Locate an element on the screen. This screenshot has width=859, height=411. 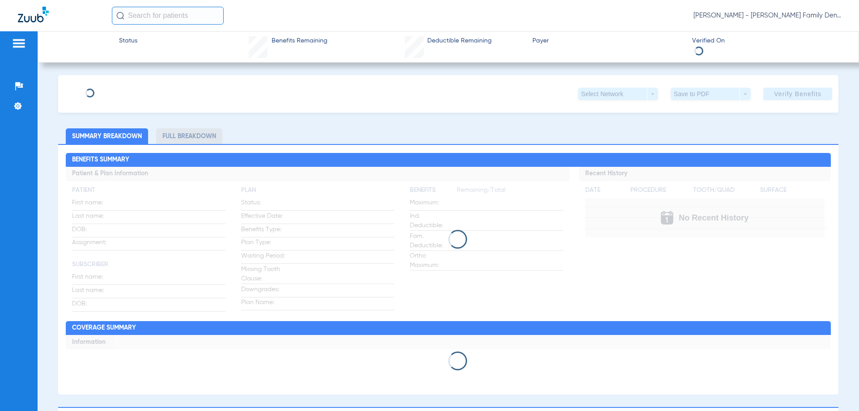
span: Payer is located at coordinates (608, 41).